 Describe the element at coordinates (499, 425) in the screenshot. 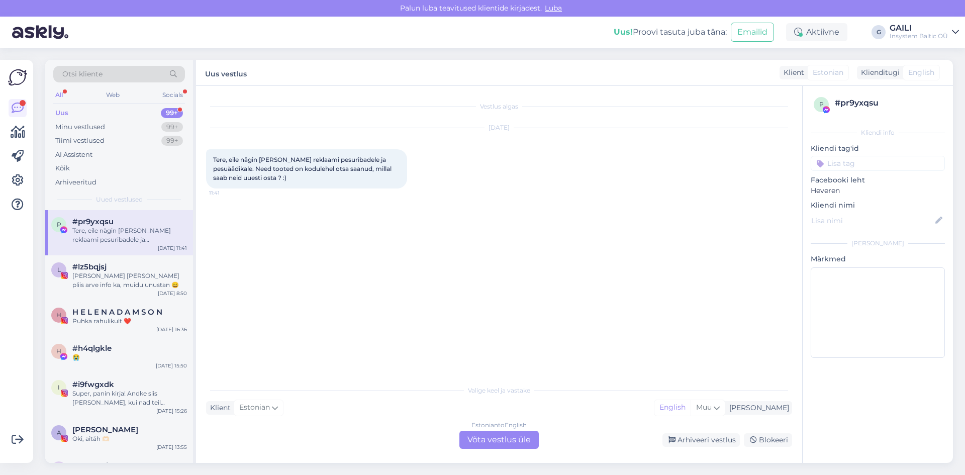

I see `div: Estonian to English` at that location.